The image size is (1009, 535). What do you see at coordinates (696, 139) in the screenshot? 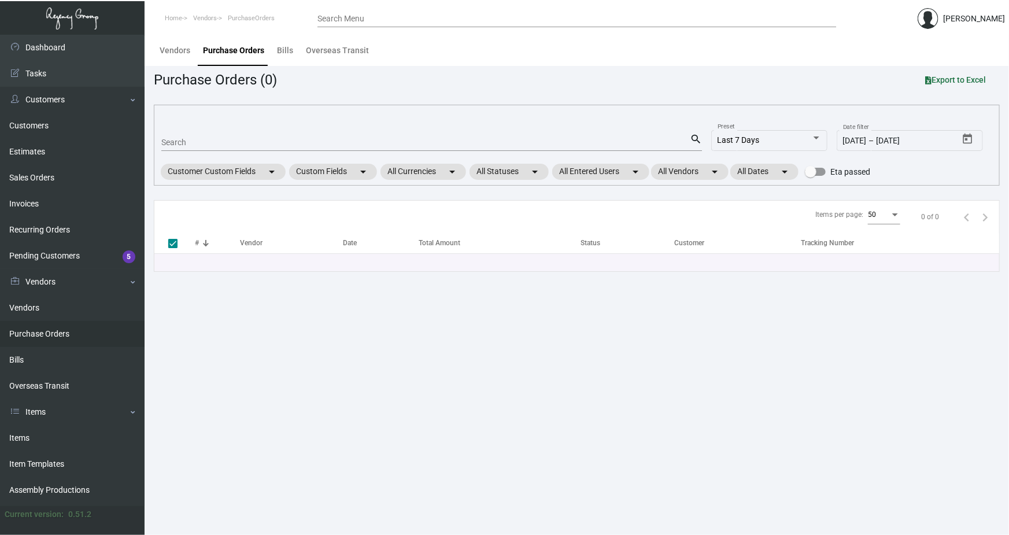
I see `mat-icon: search` at bounding box center [696, 139].